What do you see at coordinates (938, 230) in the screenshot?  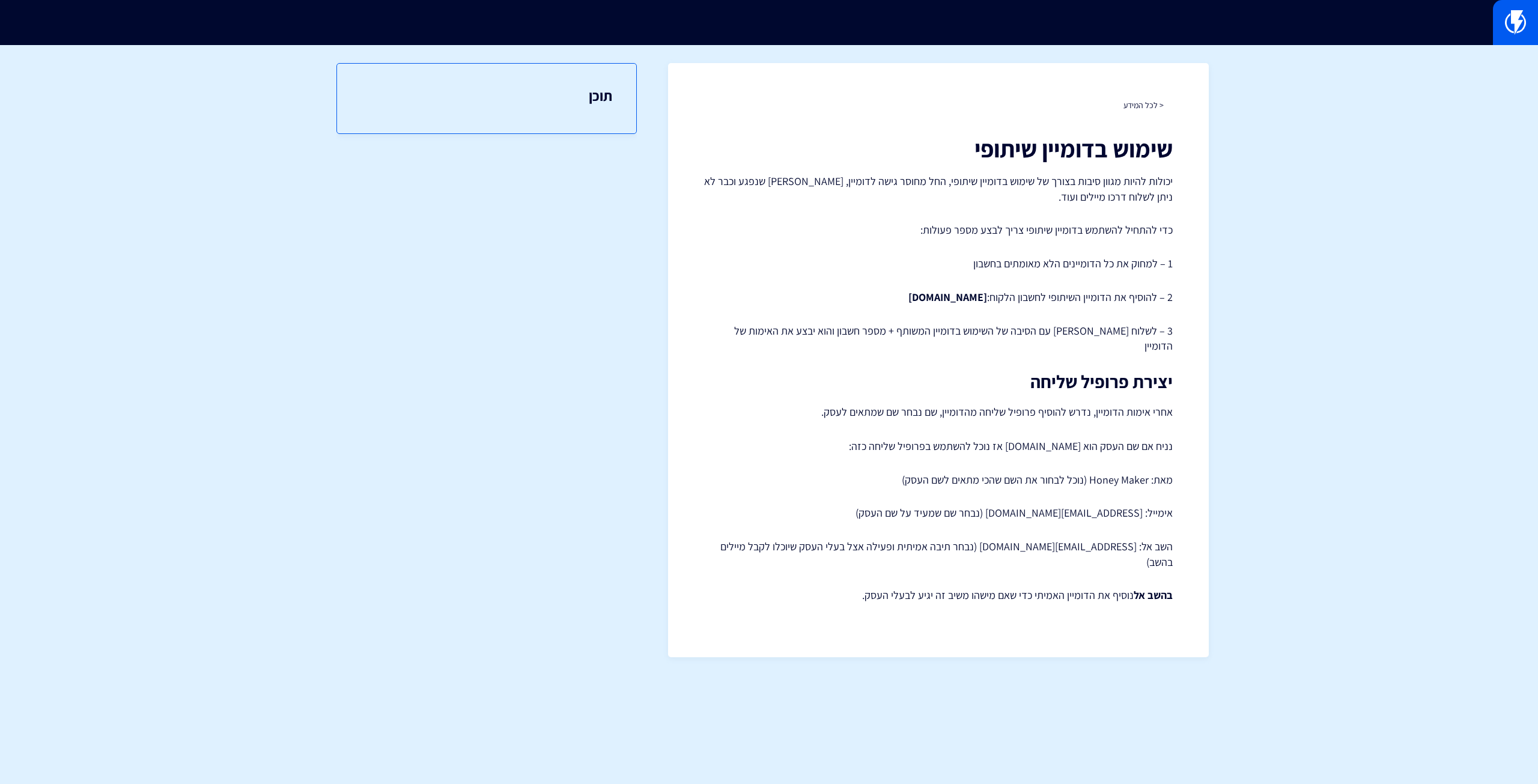 I see `p: כדי להתחיל להשתמש בדומיין שיתופי צריך לבצע מספר פעולות:` at bounding box center [938, 230].